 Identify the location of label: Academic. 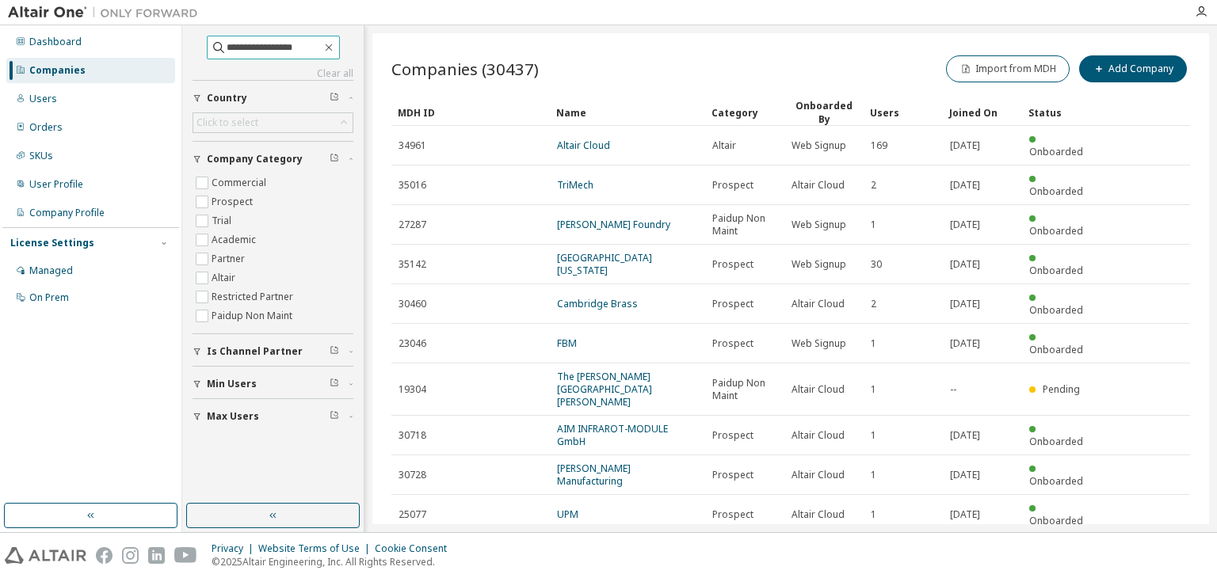
(235, 240).